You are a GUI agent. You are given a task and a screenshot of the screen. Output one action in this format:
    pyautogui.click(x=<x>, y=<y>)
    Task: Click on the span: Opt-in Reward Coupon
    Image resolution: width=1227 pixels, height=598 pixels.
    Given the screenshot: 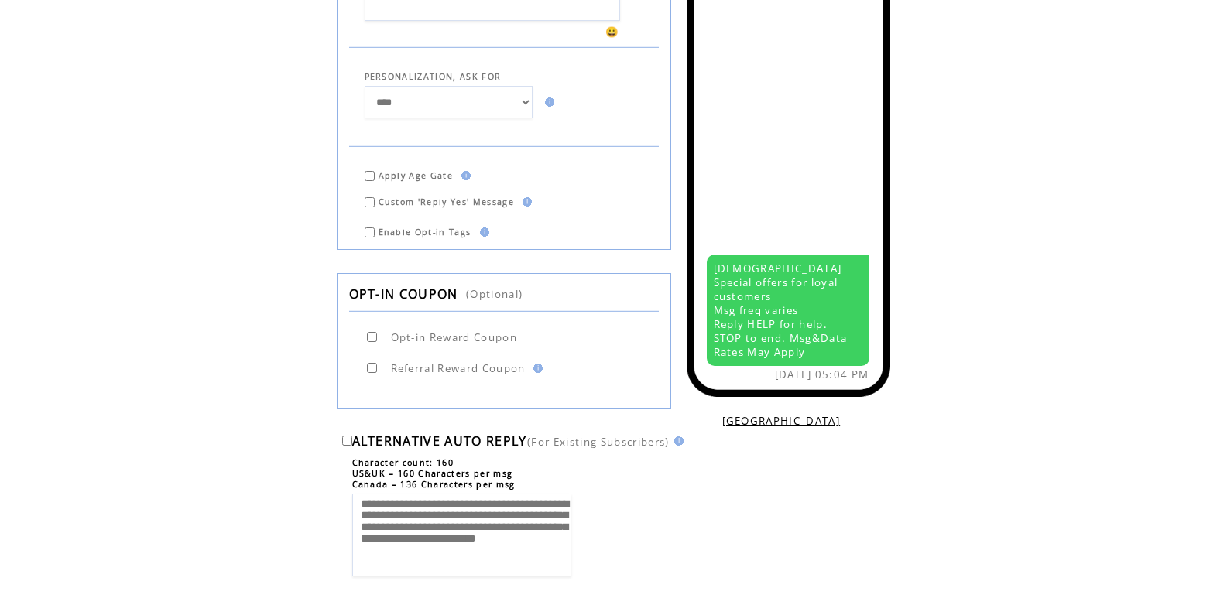 What is the action you would take?
    pyautogui.click(x=454, y=338)
    